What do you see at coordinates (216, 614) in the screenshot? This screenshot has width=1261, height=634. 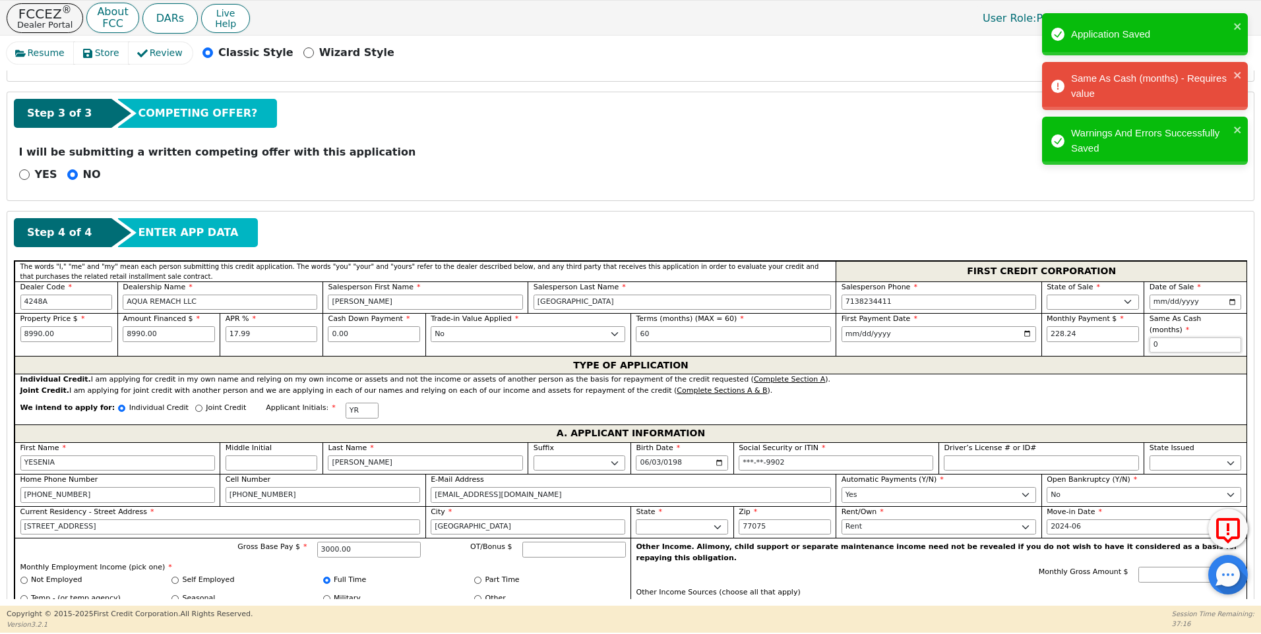 I see `span: All Rights Reserved.` at bounding box center [216, 614].